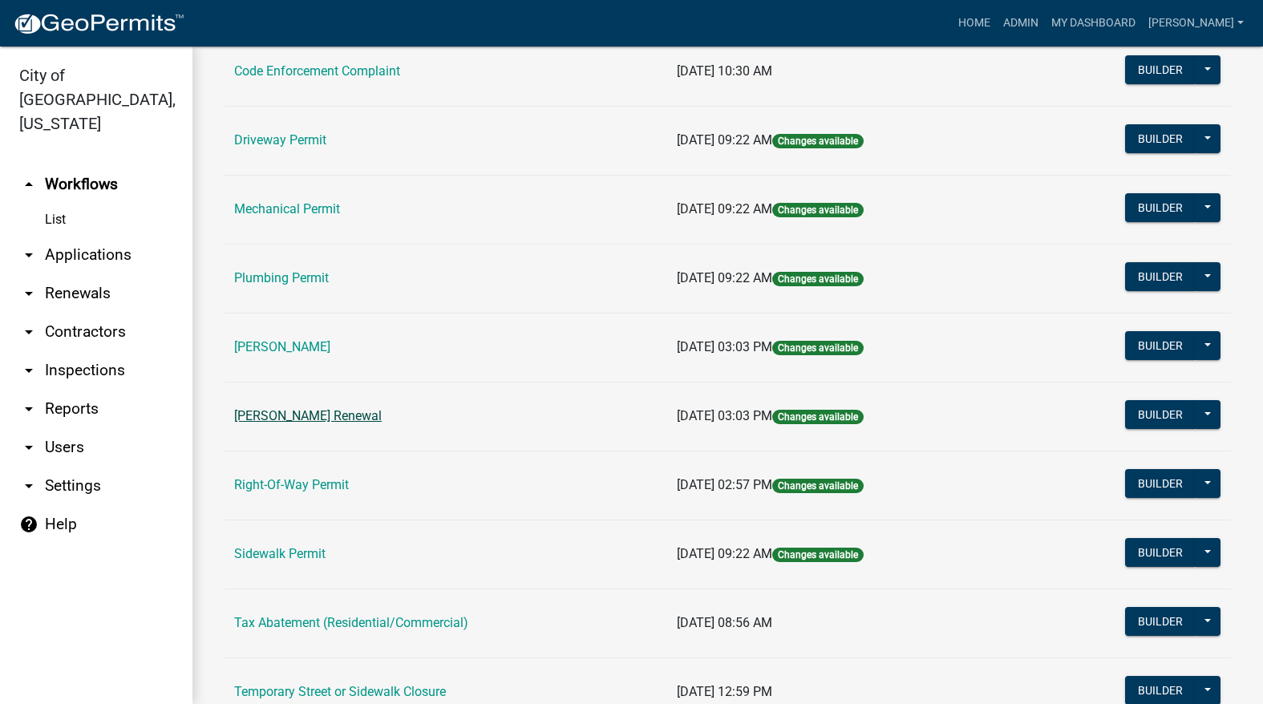 The image size is (1263, 704). Describe the element at coordinates (280, 140) in the screenshot. I see `a: Driveway Permit` at that location.